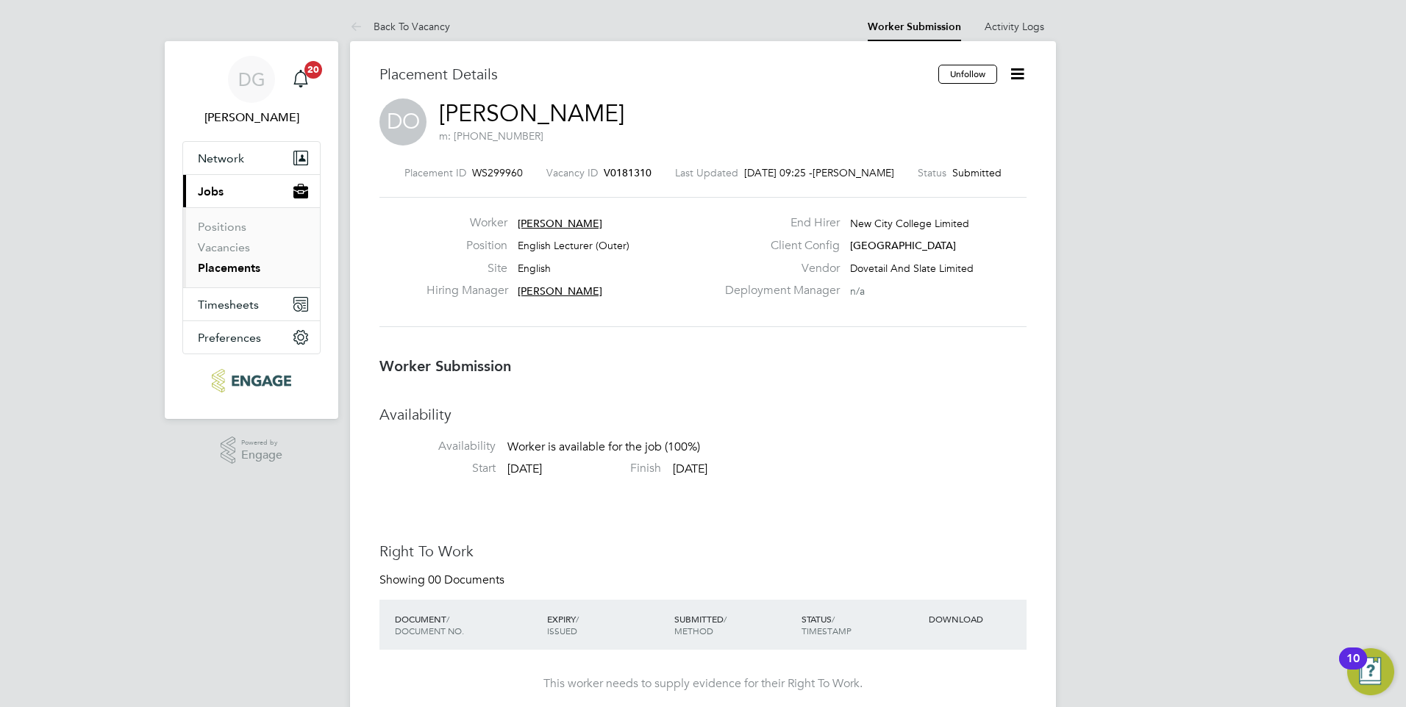 This screenshot has height=707, width=1406. Describe the element at coordinates (403, 122) in the screenshot. I see `span: DO` at that location.